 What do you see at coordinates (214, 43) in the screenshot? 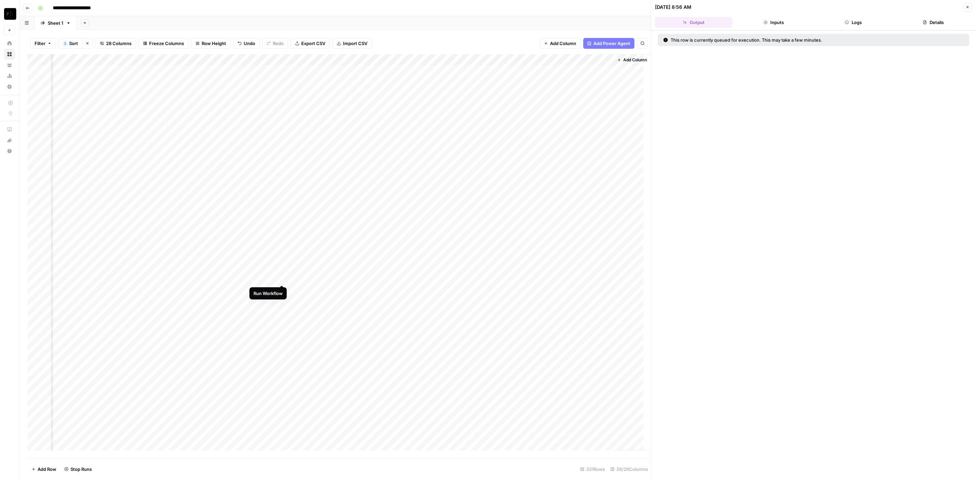
I see `span: Row Height` at bounding box center [214, 43].